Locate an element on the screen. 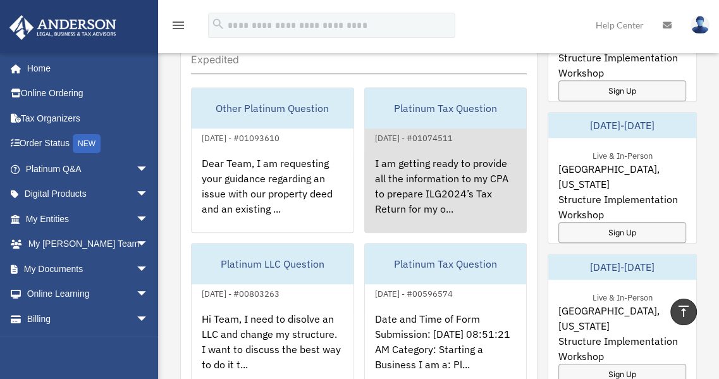 The height and width of the screenshot is (379, 719). div: I am getting ready to provide all the information to my CPA to prepare ILG2024’s Tax Return for m... is located at coordinates (446, 195).